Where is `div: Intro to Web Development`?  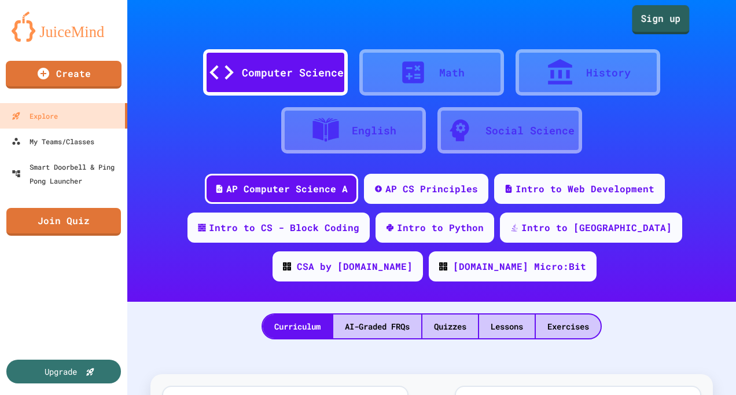 div: Intro to Web Development is located at coordinates (585, 189).